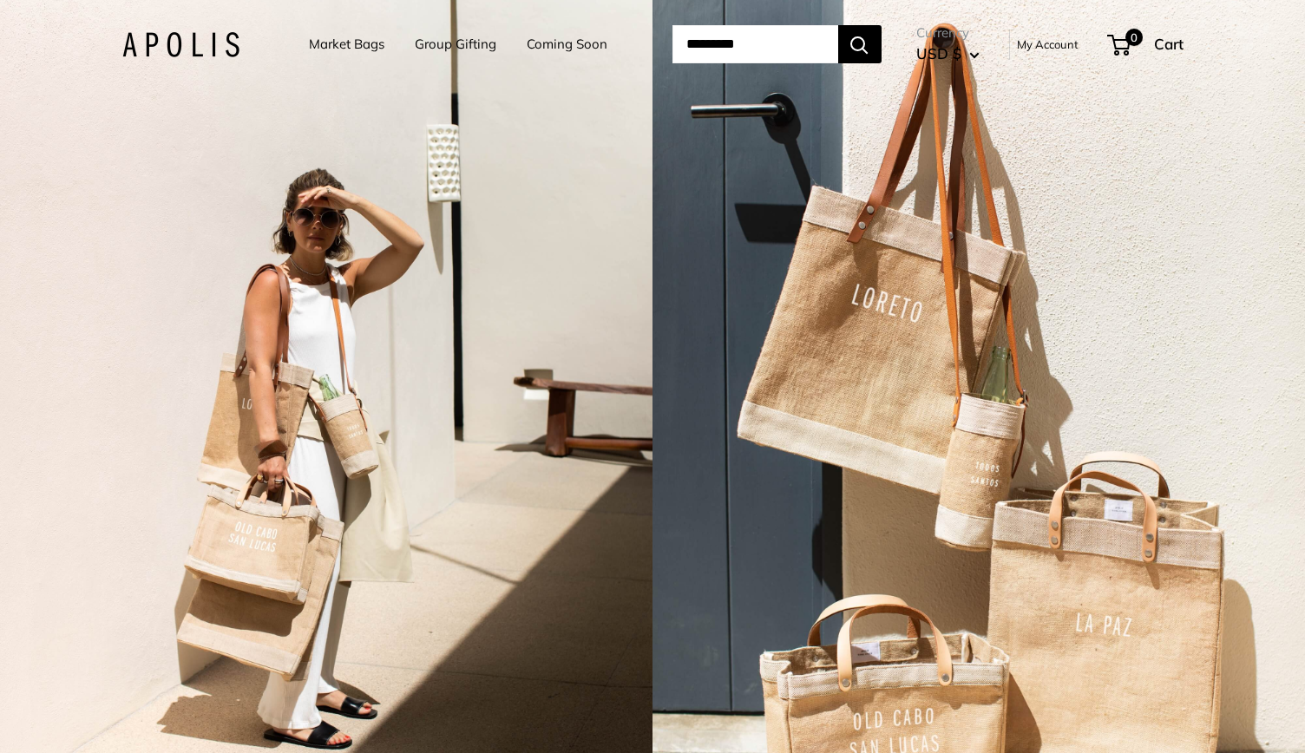  I want to click on img: Apolis, so click(180, 44).